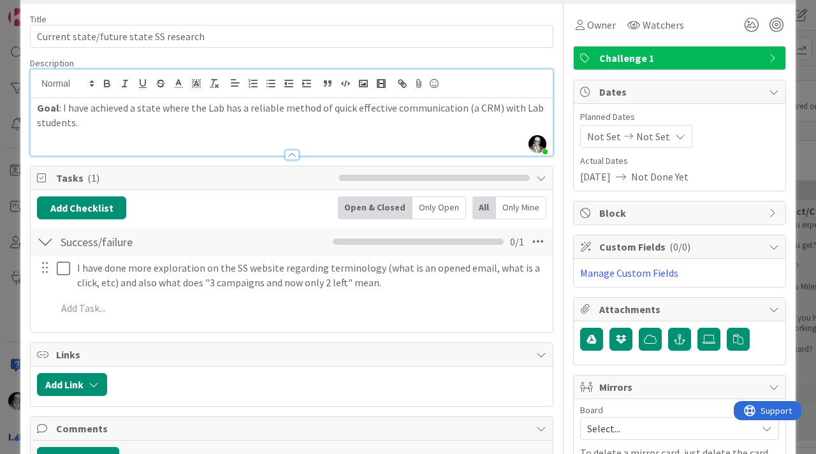 Image resolution: width=816 pixels, height=454 pixels. What do you see at coordinates (681, 213) in the screenshot?
I see `span: Block` at bounding box center [681, 213].